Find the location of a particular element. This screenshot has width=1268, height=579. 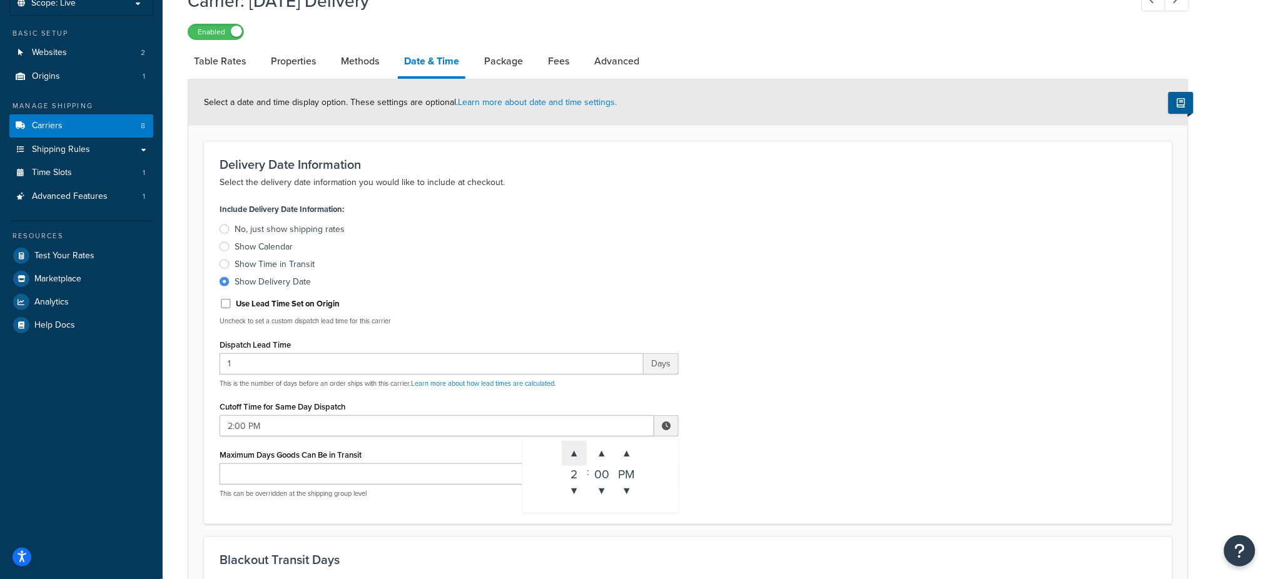

li: Test Your Rates is located at coordinates (81, 256).